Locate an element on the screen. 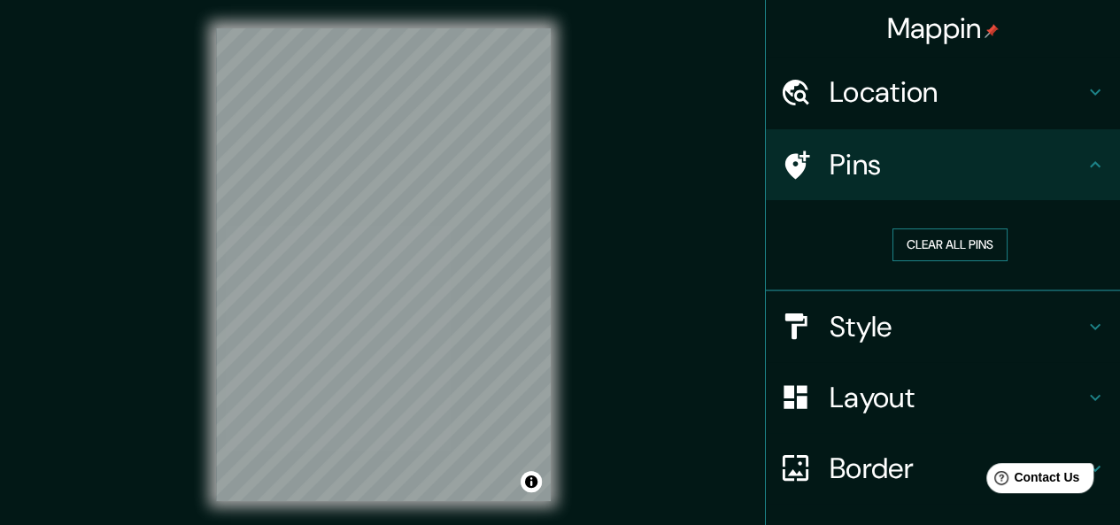  h4: Mappin is located at coordinates (943, 28).